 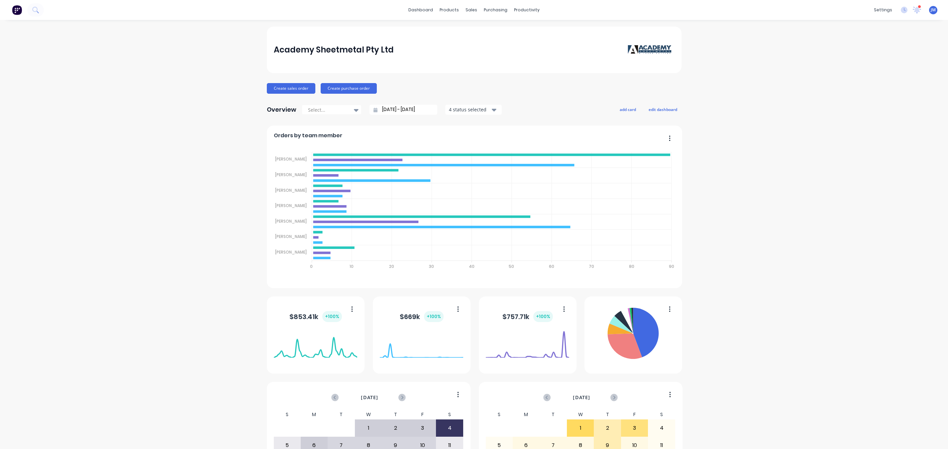 What do you see at coordinates (431, 266) in the screenshot?
I see `tspan: 30` at bounding box center [431, 266].